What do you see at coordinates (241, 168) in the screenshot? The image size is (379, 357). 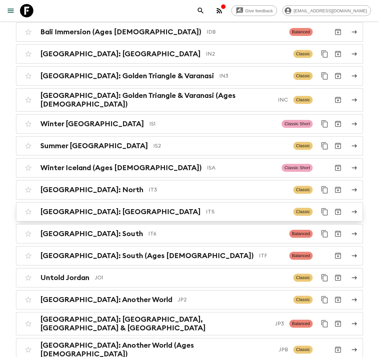 I see `p: ISA` at bounding box center [241, 168].